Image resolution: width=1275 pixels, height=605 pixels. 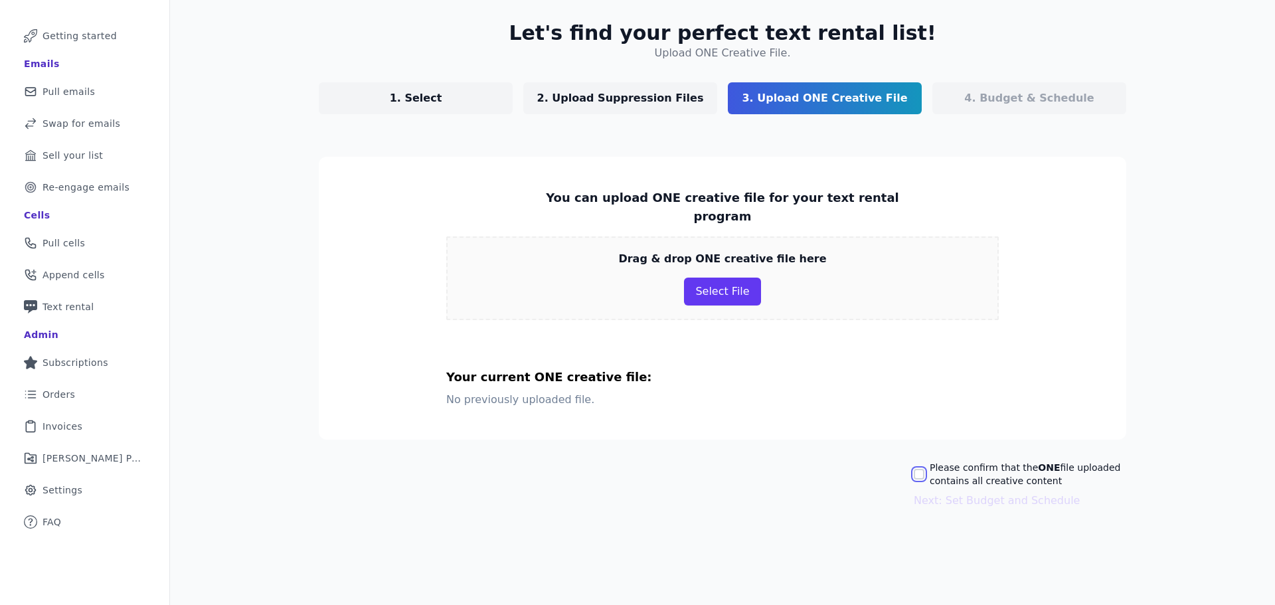 I want to click on a: 1. Select, so click(x=416, y=98).